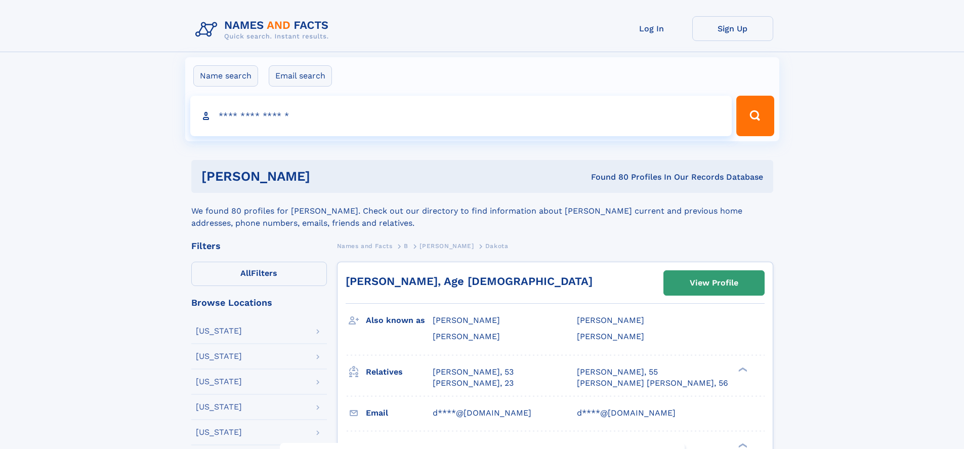 This screenshot has height=449, width=964. I want to click on a: Log In, so click(652, 28).